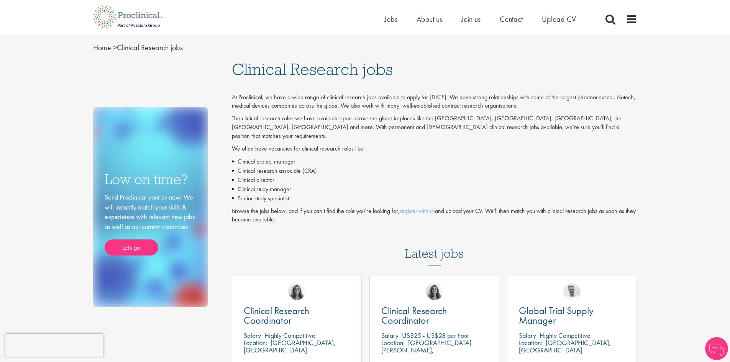  I want to click on a: breadcrumb link to Home, so click(102, 48).